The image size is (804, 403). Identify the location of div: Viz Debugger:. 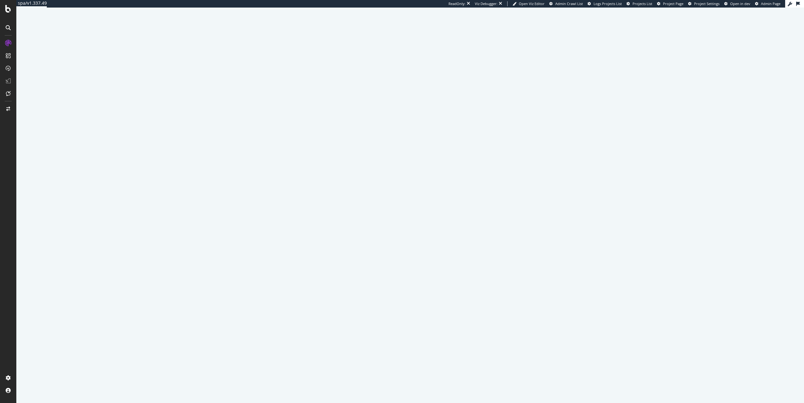
(486, 4).